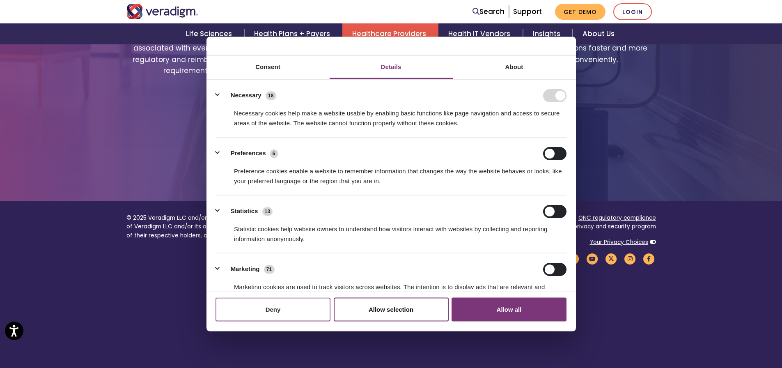 This screenshot has height=368, width=782. What do you see at coordinates (617, 218) in the screenshot?
I see `a: ONC regulatory compliance` at bounding box center [617, 218].